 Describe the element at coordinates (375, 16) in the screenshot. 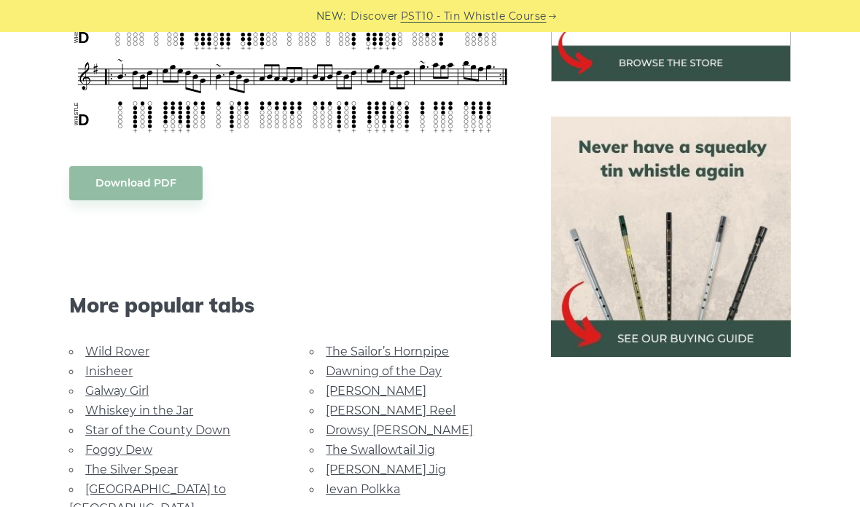

I see `span: Discover` at that location.